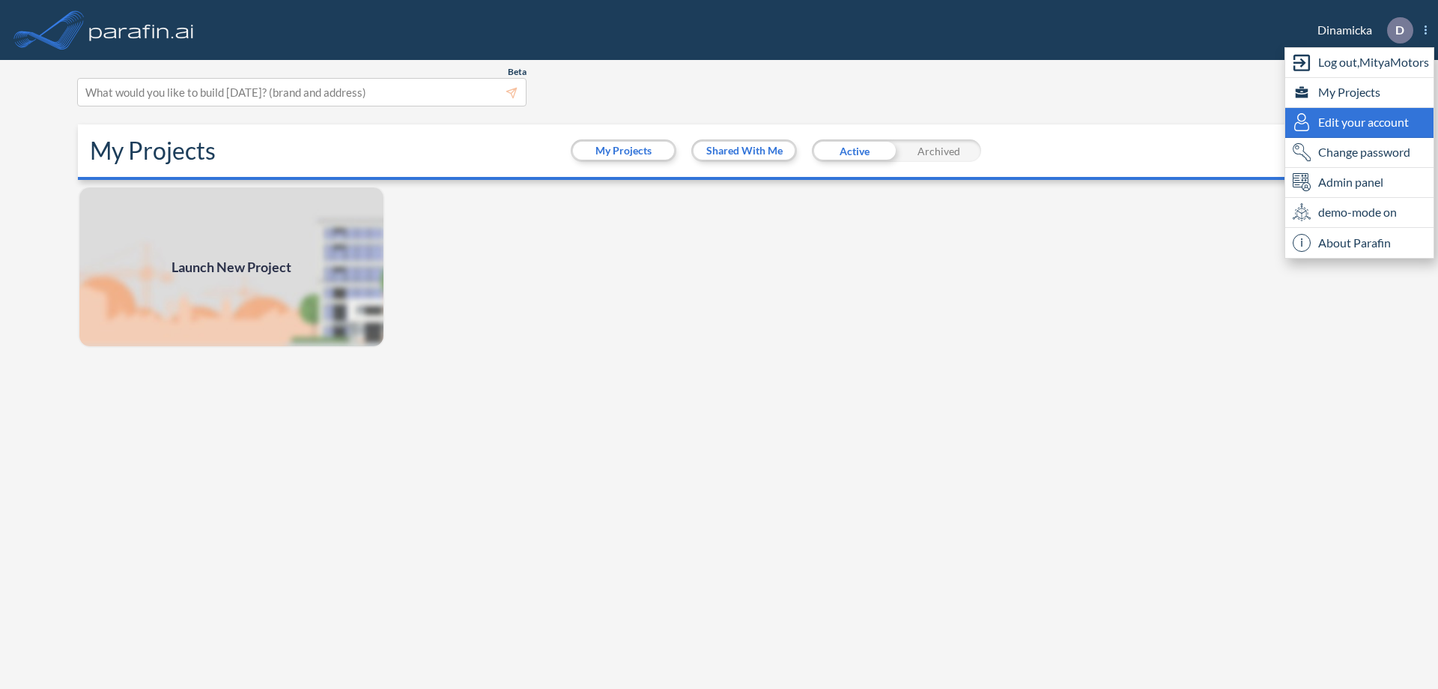 The image size is (1438, 689). Describe the element at coordinates (1358, 212) in the screenshot. I see `span: demo-mode on` at that location.